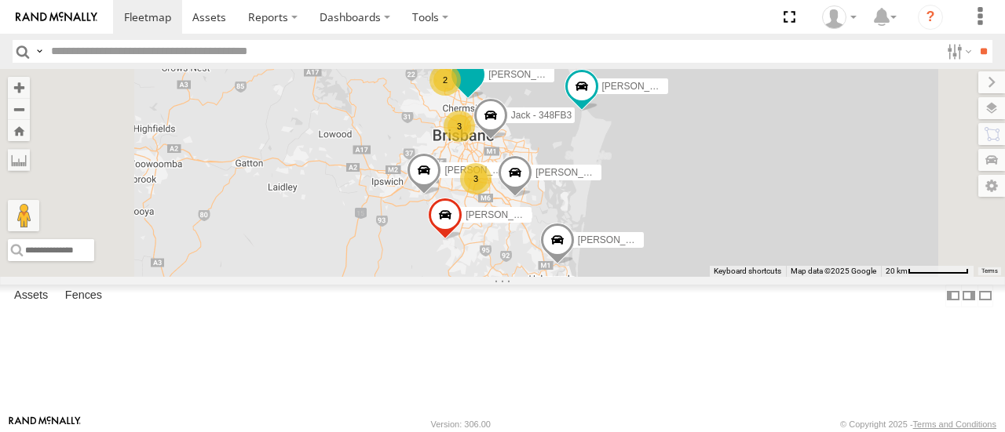 Image resolution: width=1005 pixels, height=432 pixels. What do you see at coordinates (833, 271) in the screenshot?
I see `span: Map data ©2025 Google` at bounding box center [833, 271].